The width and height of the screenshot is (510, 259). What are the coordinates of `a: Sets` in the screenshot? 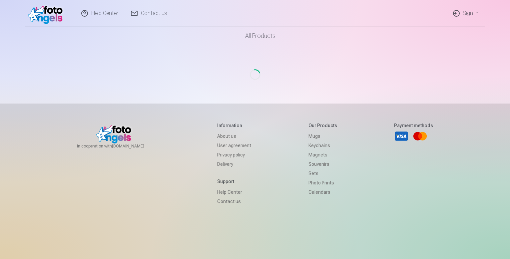 It's located at (323, 174).